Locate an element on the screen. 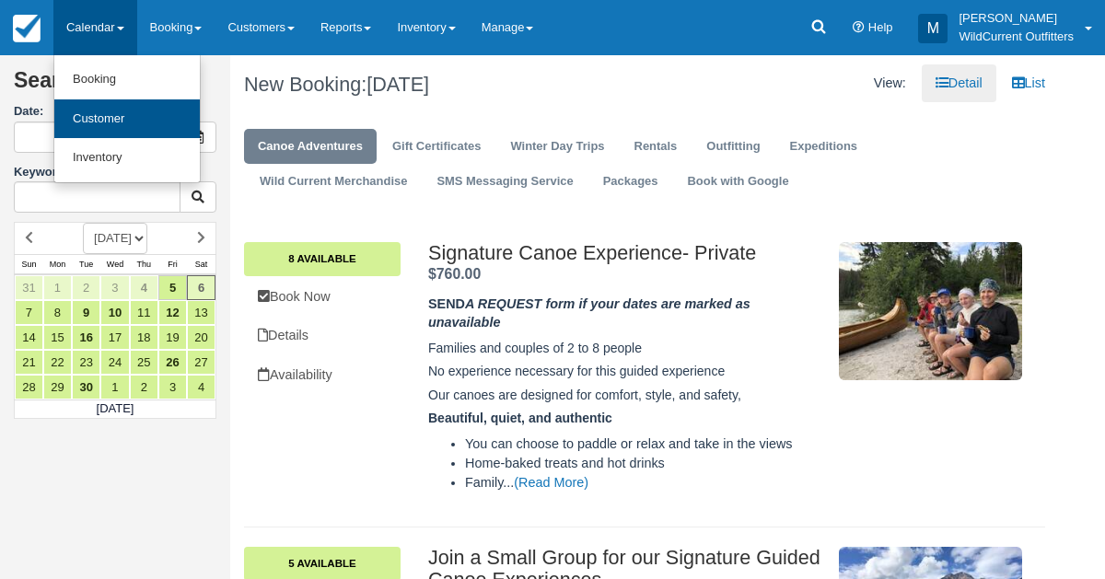 This screenshot has height=579, width=1105. span: Help is located at coordinates (881, 27).